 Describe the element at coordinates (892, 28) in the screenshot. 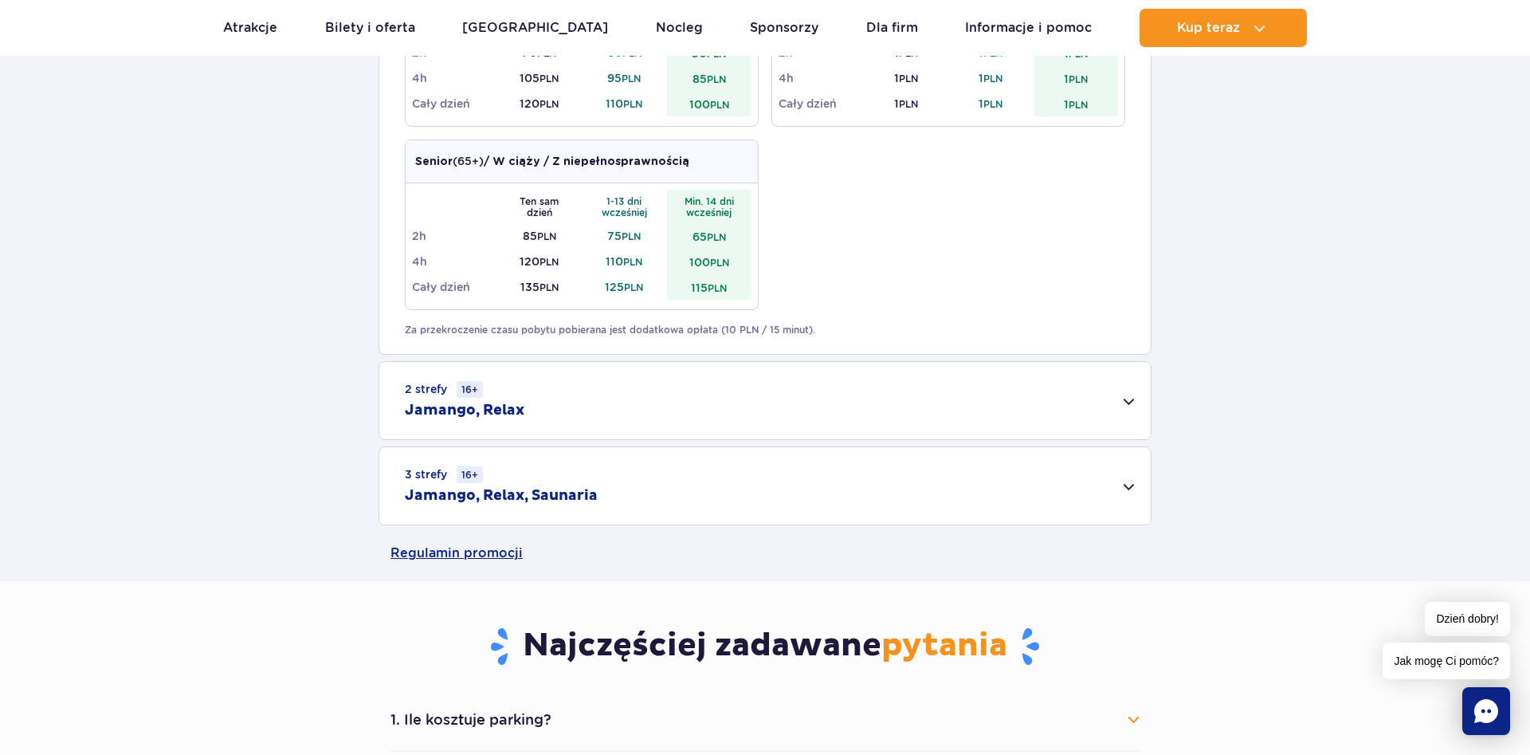

I see `a: Dla firm` at that location.